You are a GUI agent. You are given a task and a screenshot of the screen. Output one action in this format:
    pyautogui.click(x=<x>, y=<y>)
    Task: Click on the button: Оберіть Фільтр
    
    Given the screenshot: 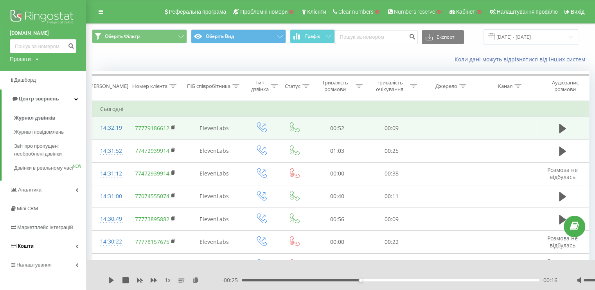 What is the action you would take?
    pyautogui.click(x=139, y=36)
    